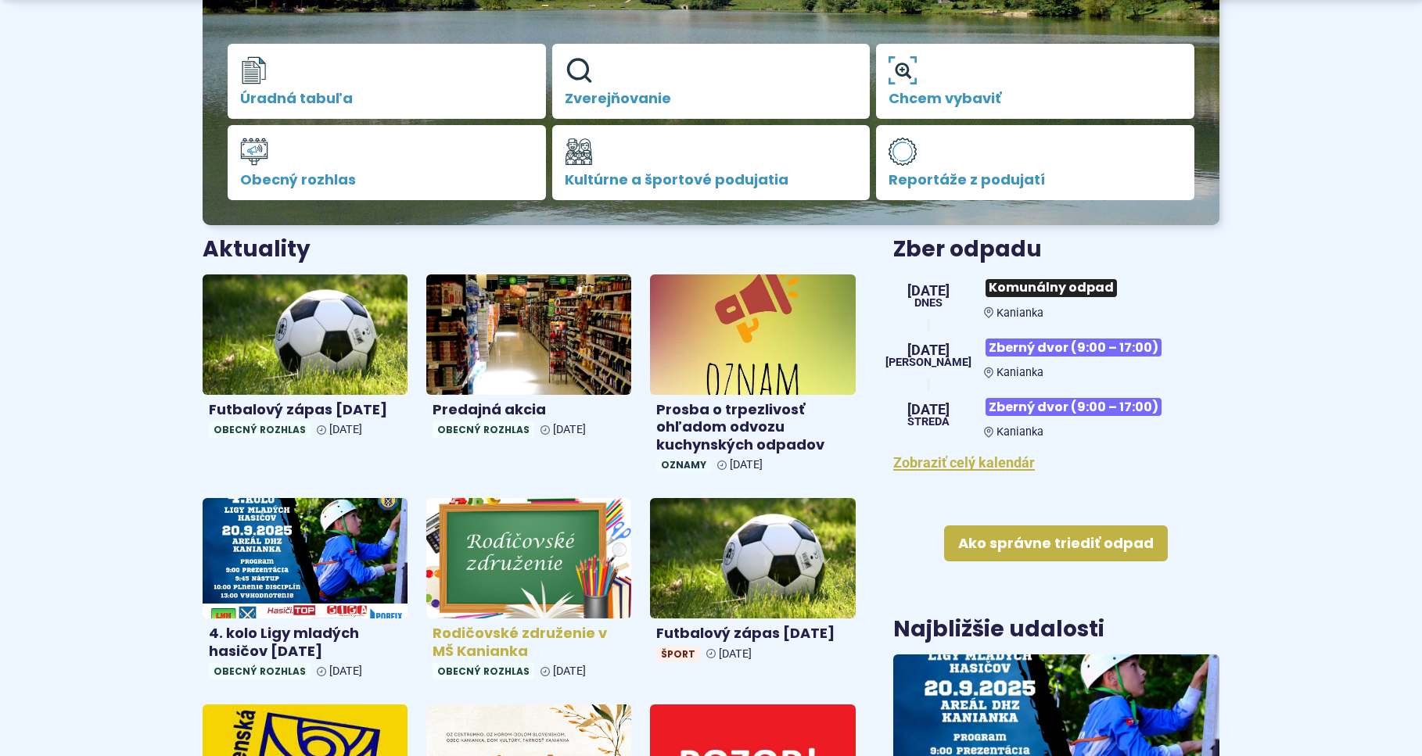  I want to click on a: Zobraziť celý kalendár, so click(964, 462).